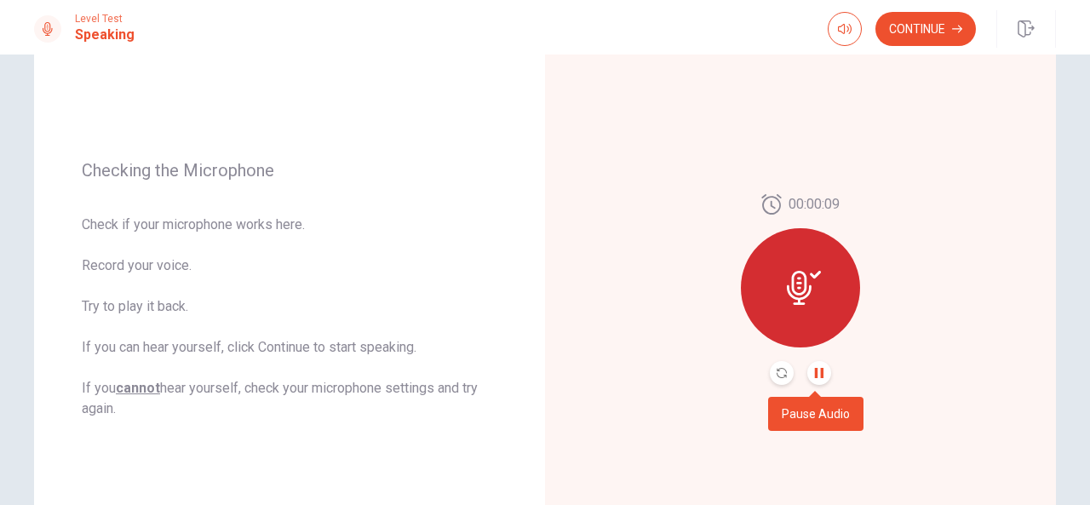  Describe the element at coordinates (926, 29) in the screenshot. I see `button: Continue` at that location.